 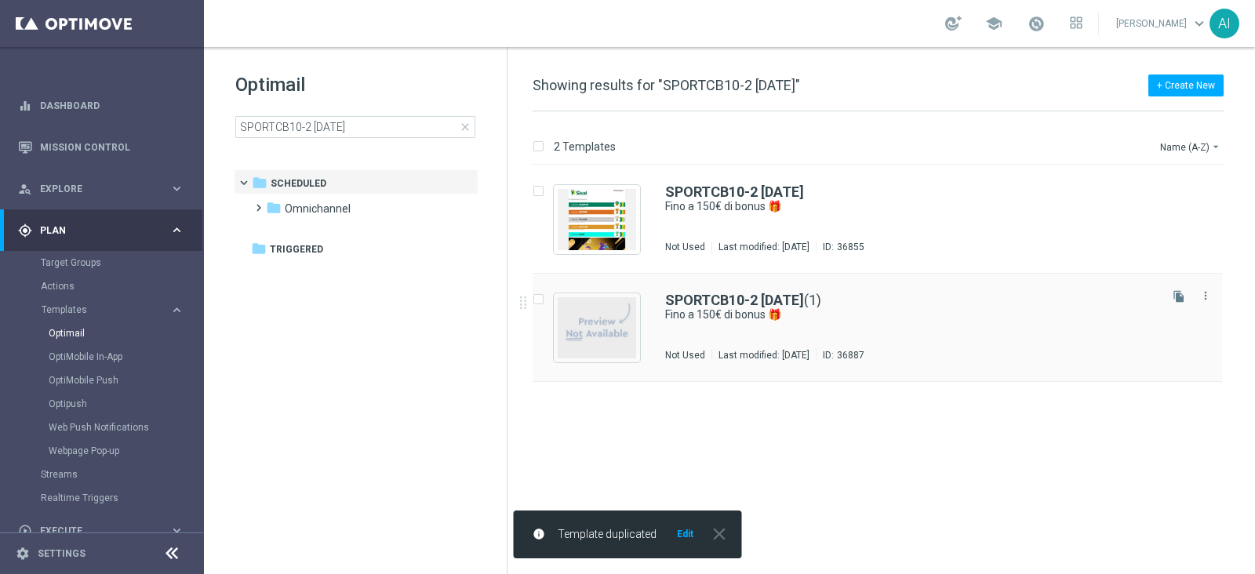 What do you see at coordinates (355, 85) in the screenshot?
I see `h1: Optimail` at bounding box center [355, 85].